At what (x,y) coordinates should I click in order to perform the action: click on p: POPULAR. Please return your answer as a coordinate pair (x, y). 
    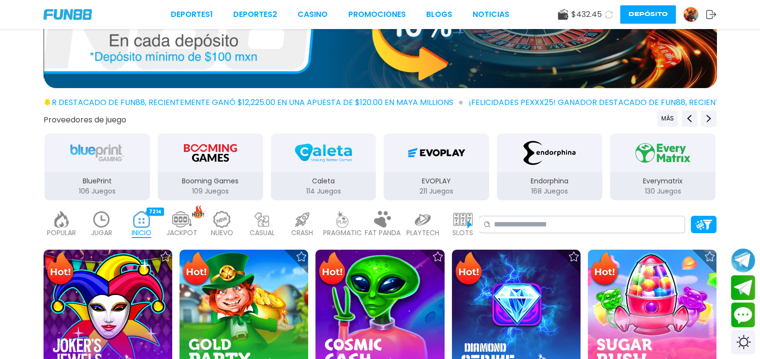
    Looking at the image, I should click on (61, 233).